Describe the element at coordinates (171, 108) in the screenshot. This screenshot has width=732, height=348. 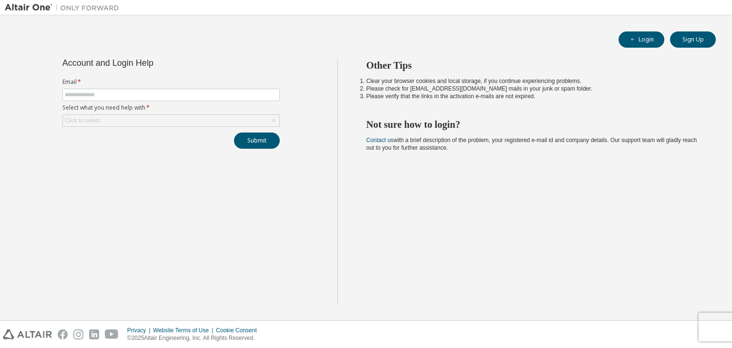
I see `label: Select what you need help with` at that location.